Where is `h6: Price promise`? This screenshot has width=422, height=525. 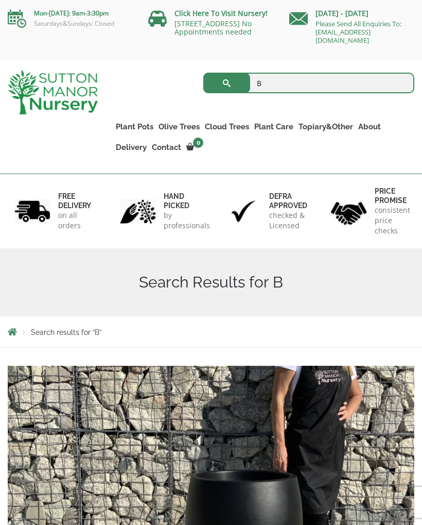 h6: Price promise is located at coordinates (392, 196).